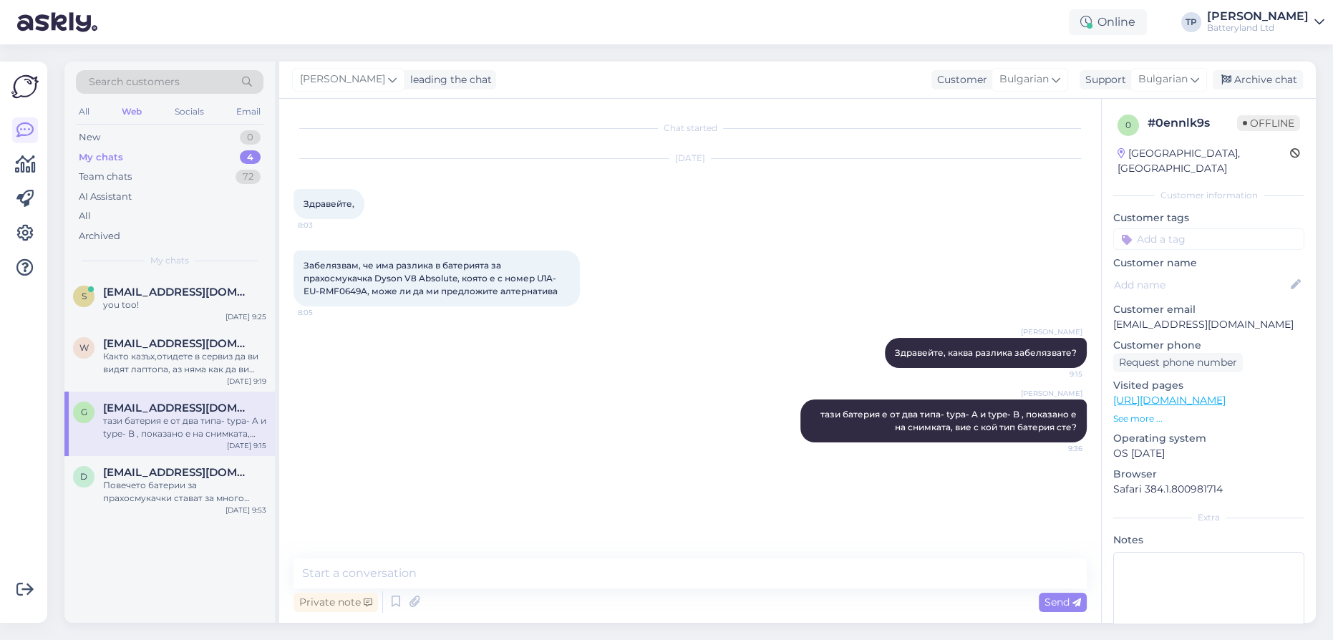 The height and width of the screenshot is (640, 1333). I want to click on div: Archive chat, so click(1258, 79).